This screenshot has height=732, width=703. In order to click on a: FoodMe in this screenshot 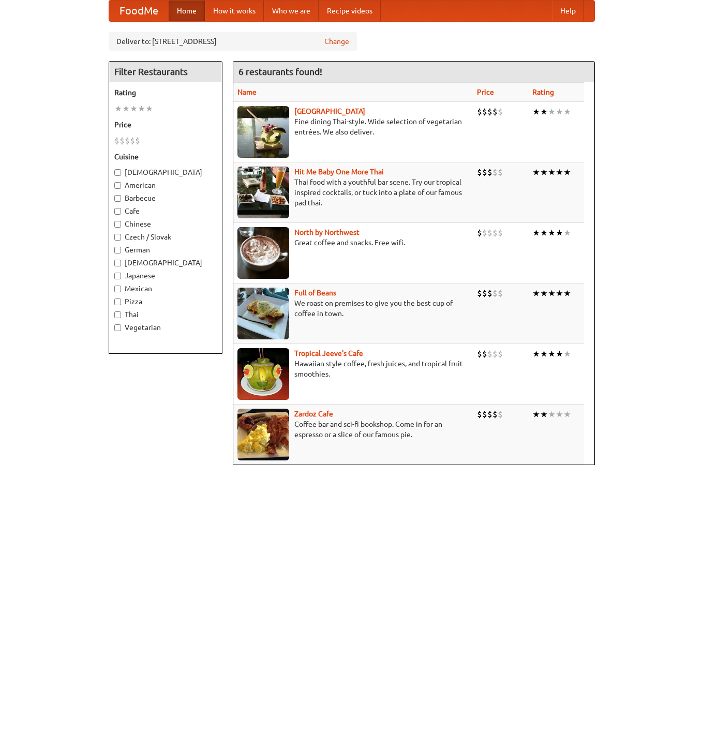, I will do `click(139, 11)`.